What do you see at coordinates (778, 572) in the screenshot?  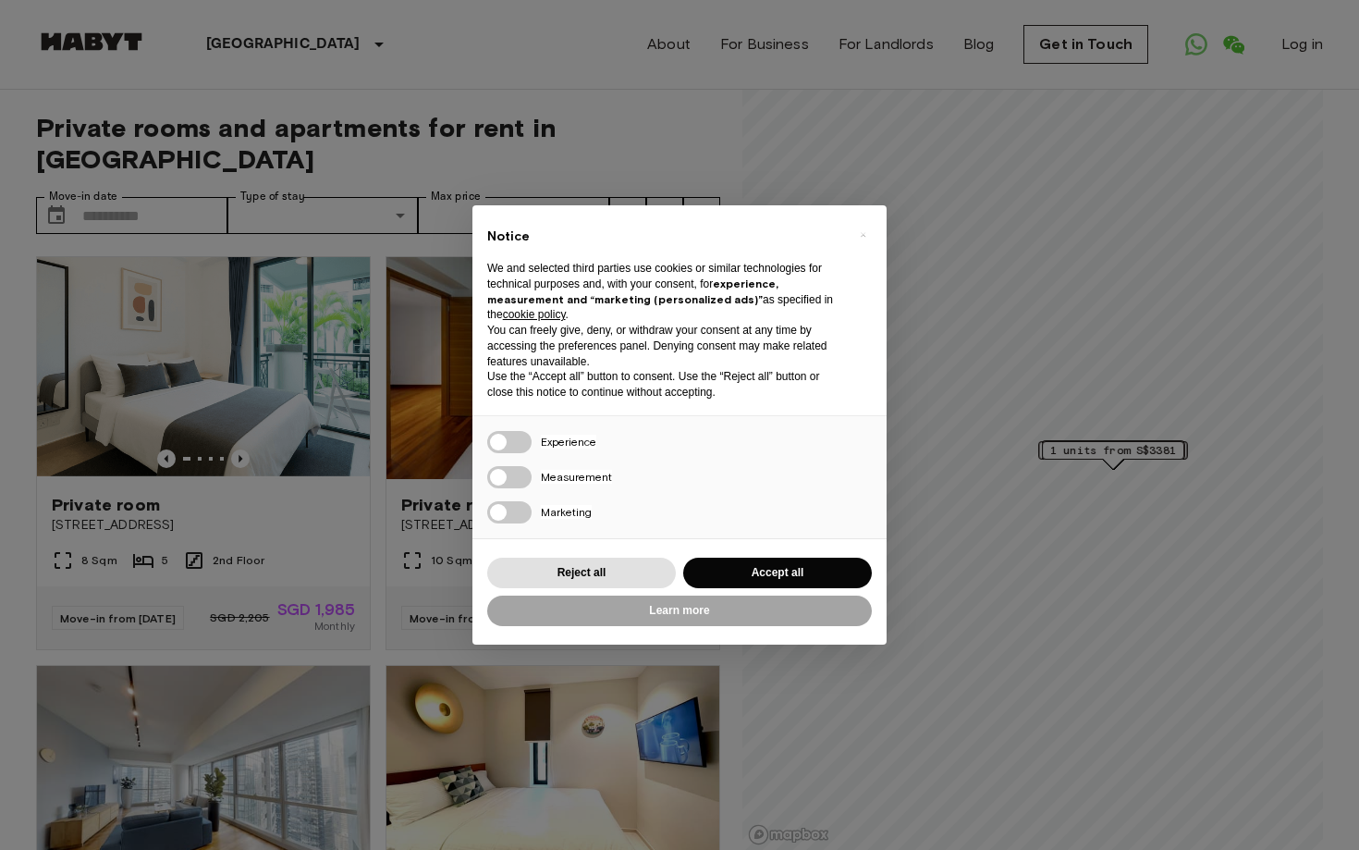 I see `button: Accept all` at bounding box center [778, 572].